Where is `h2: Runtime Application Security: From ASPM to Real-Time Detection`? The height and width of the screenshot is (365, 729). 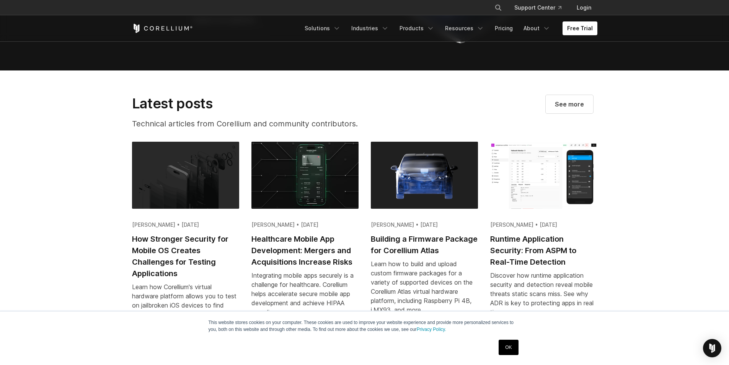
h2: Runtime Application Security: From ASPM to Real-Time Detection is located at coordinates (544, 250).